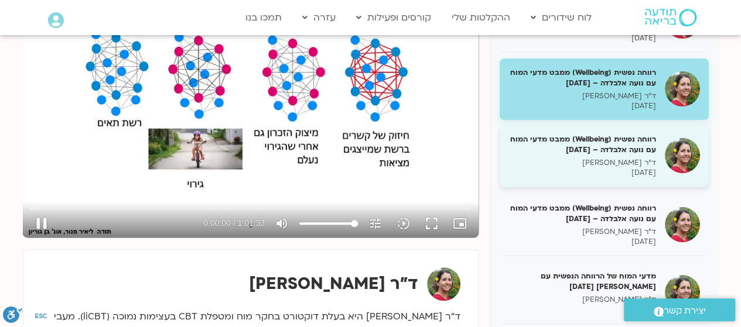 The width and height of the screenshot is (741, 327). What do you see at coordinates (319, 18) in the screenshot?
I see `a: עזרה` at bounding box center [319, 18].